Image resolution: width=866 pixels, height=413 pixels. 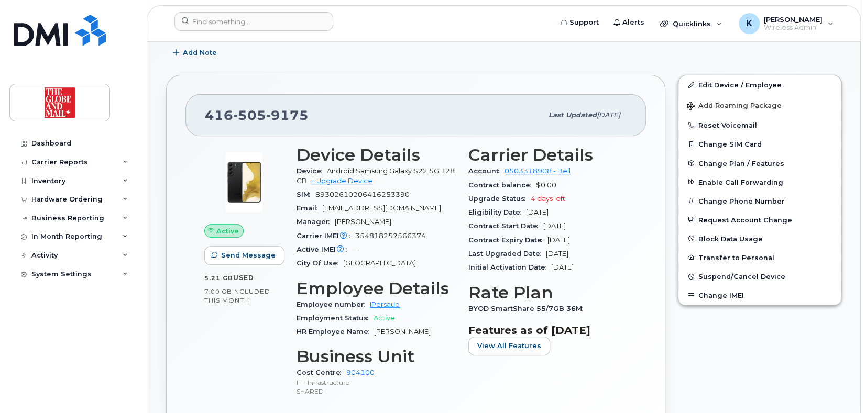 What do you see at coordinates (509, 346) in the screenshot?
I see `span: View All Features` at bounding box center [509, 346].